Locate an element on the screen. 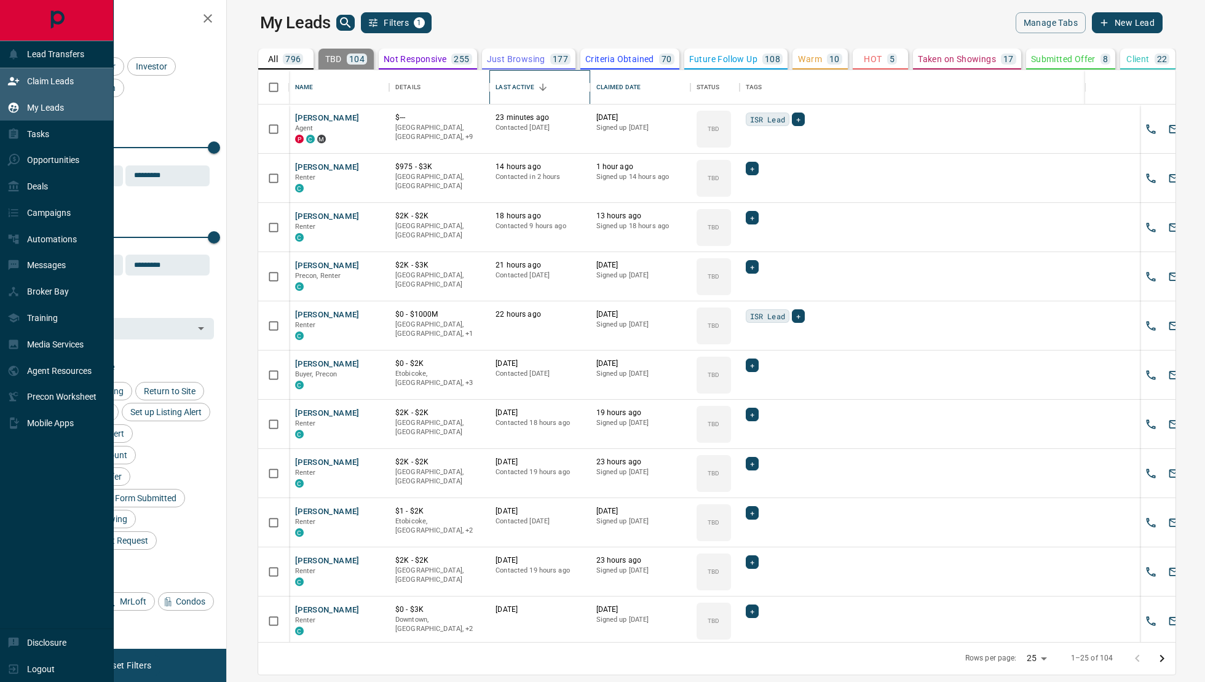 The height and width of the screenshot is (682, 1205). p: 21 hours ago is located at coordinates (539, 265).